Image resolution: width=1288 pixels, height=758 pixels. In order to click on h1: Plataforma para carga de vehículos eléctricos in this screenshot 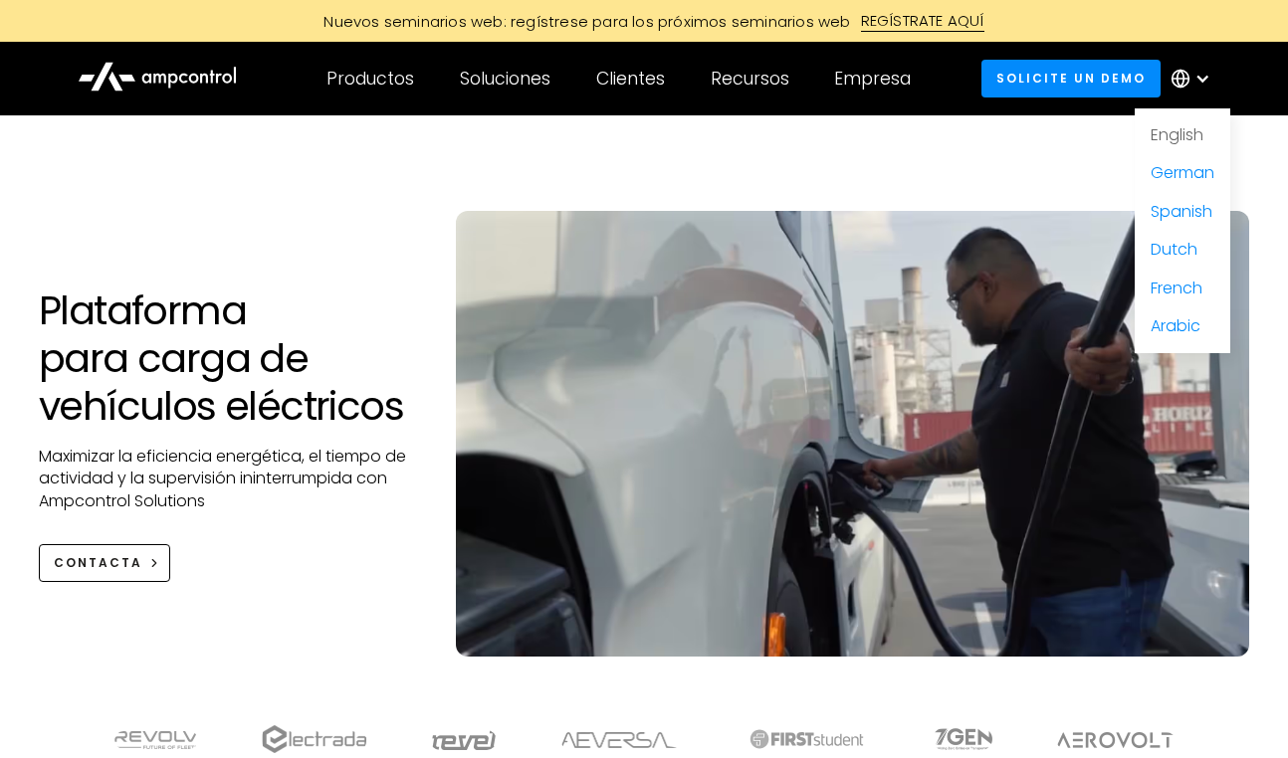, I will do `click(227, 358)`.